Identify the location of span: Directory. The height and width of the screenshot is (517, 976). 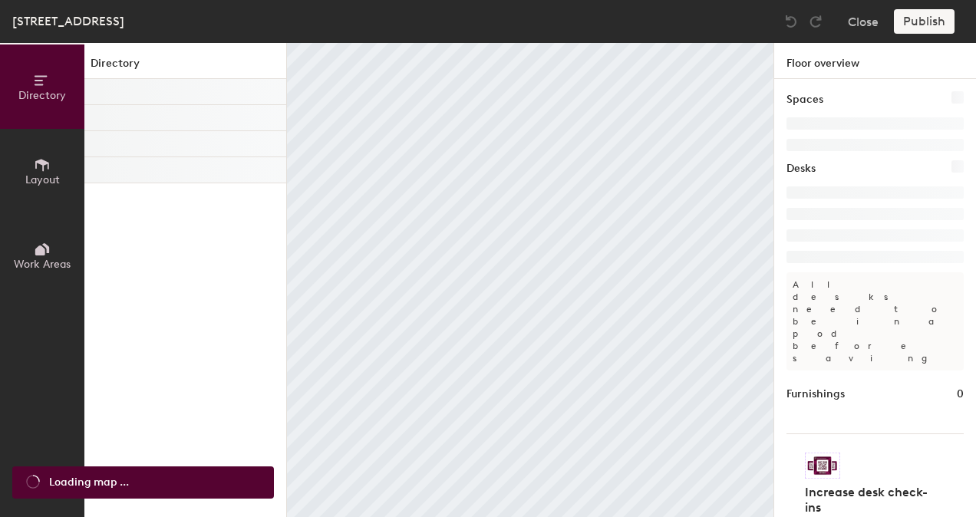
(42, 95).